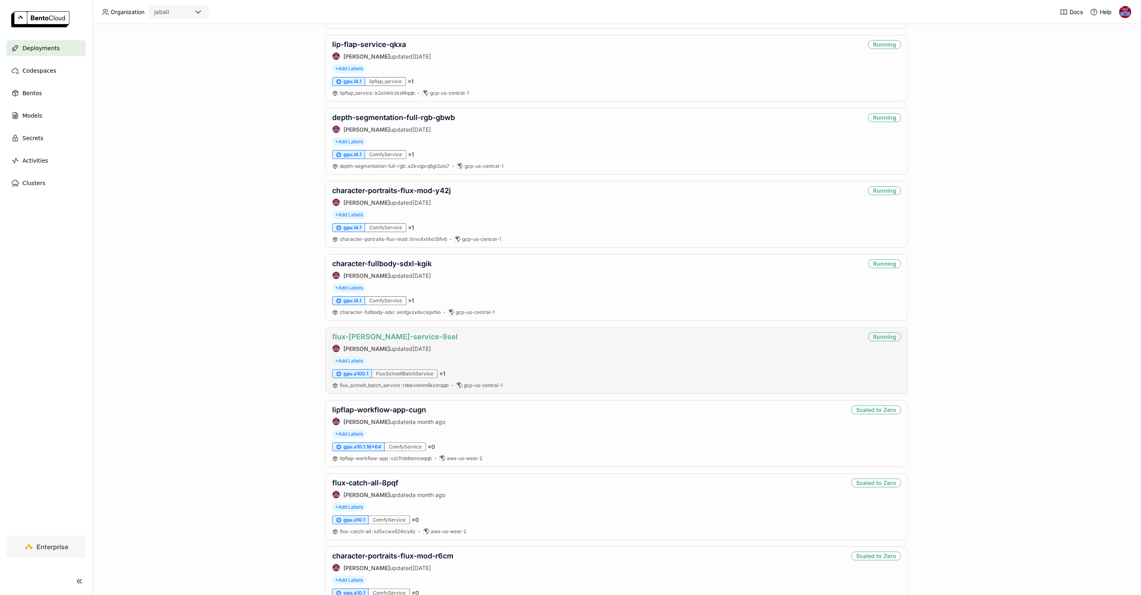 This screenshot has height=595, width=1141. I want to click on span: lipflap-workflow-app vzt7rbldtsmceqqb, so click(386, 458).